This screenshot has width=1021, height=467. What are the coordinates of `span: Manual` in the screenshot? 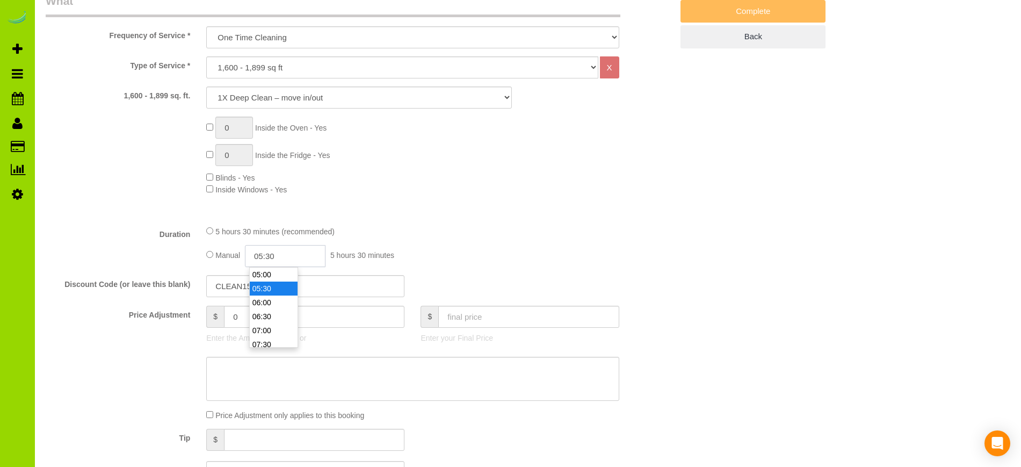 It's located at (228, 255).